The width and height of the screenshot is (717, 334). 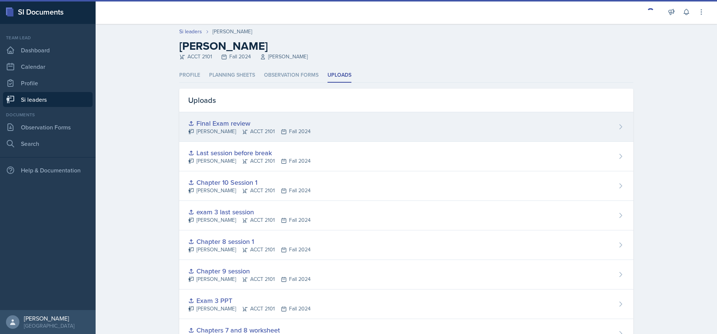 I want to click on div: Exam 3 PPT, so click(x=250, y=300).